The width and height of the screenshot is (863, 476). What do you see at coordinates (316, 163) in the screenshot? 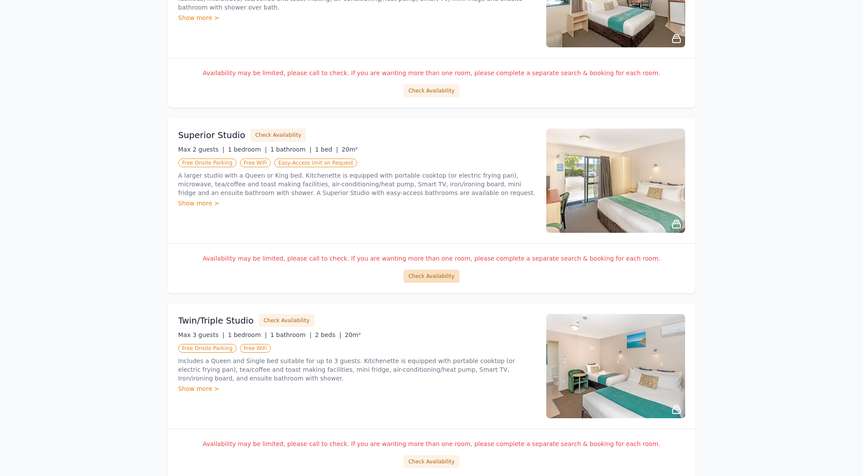
I see `span: Easy-Access Unit on Request` at bounding box center [316, 163].